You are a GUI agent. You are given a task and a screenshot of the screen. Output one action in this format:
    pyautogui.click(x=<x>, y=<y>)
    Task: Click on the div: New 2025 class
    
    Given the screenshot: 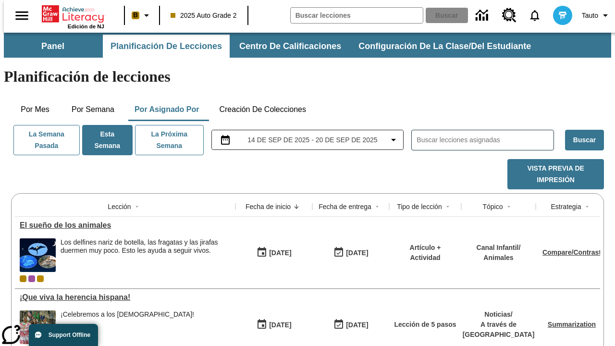 What is the action you would take?
    pyautogui.click(x=40, y=279)
    